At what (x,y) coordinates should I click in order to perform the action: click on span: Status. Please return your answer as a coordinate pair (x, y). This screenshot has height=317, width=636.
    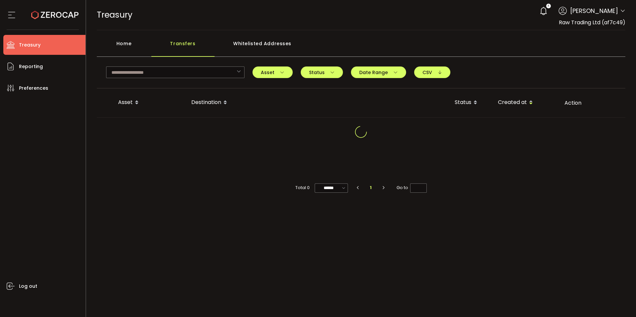
    Looking at the image, I should click on (322, 72).